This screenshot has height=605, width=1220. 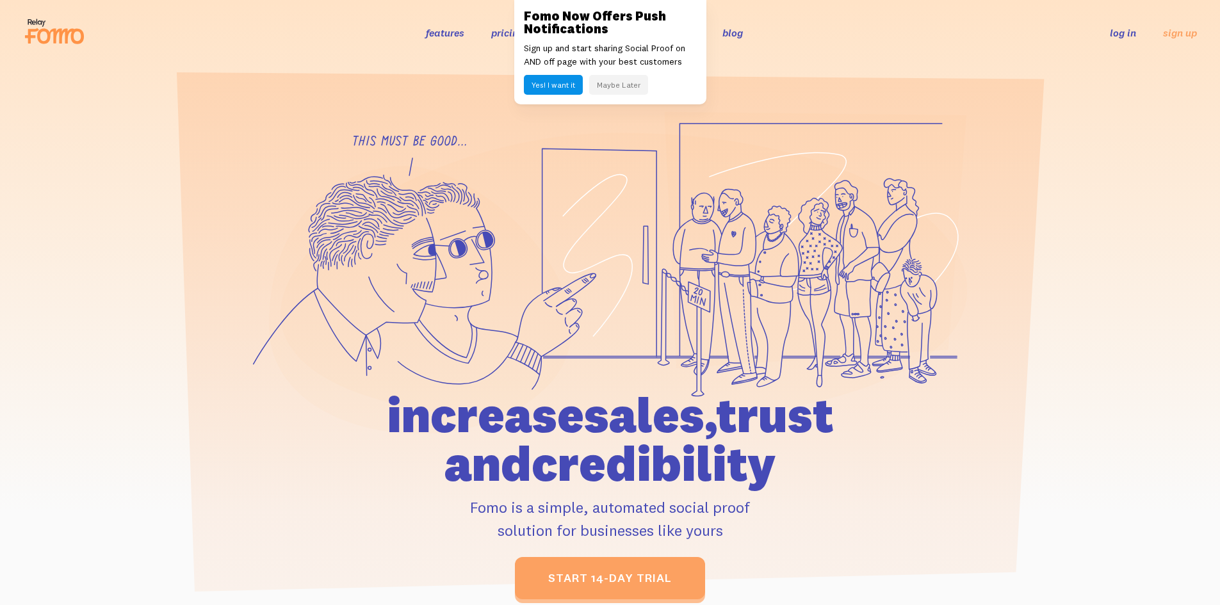 I want to click on a: start 14-day trial, so click(x=610, y=578).